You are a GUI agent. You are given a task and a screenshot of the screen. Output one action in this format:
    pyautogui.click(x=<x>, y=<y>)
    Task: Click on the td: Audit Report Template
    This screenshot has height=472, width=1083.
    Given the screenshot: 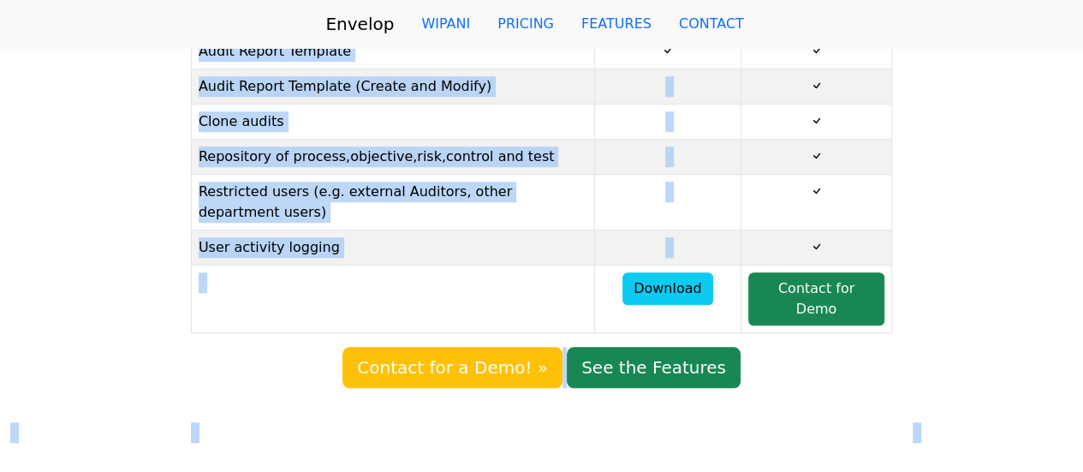 What is the action you would take?
    pyautogui.click(x=392, y=51)
    